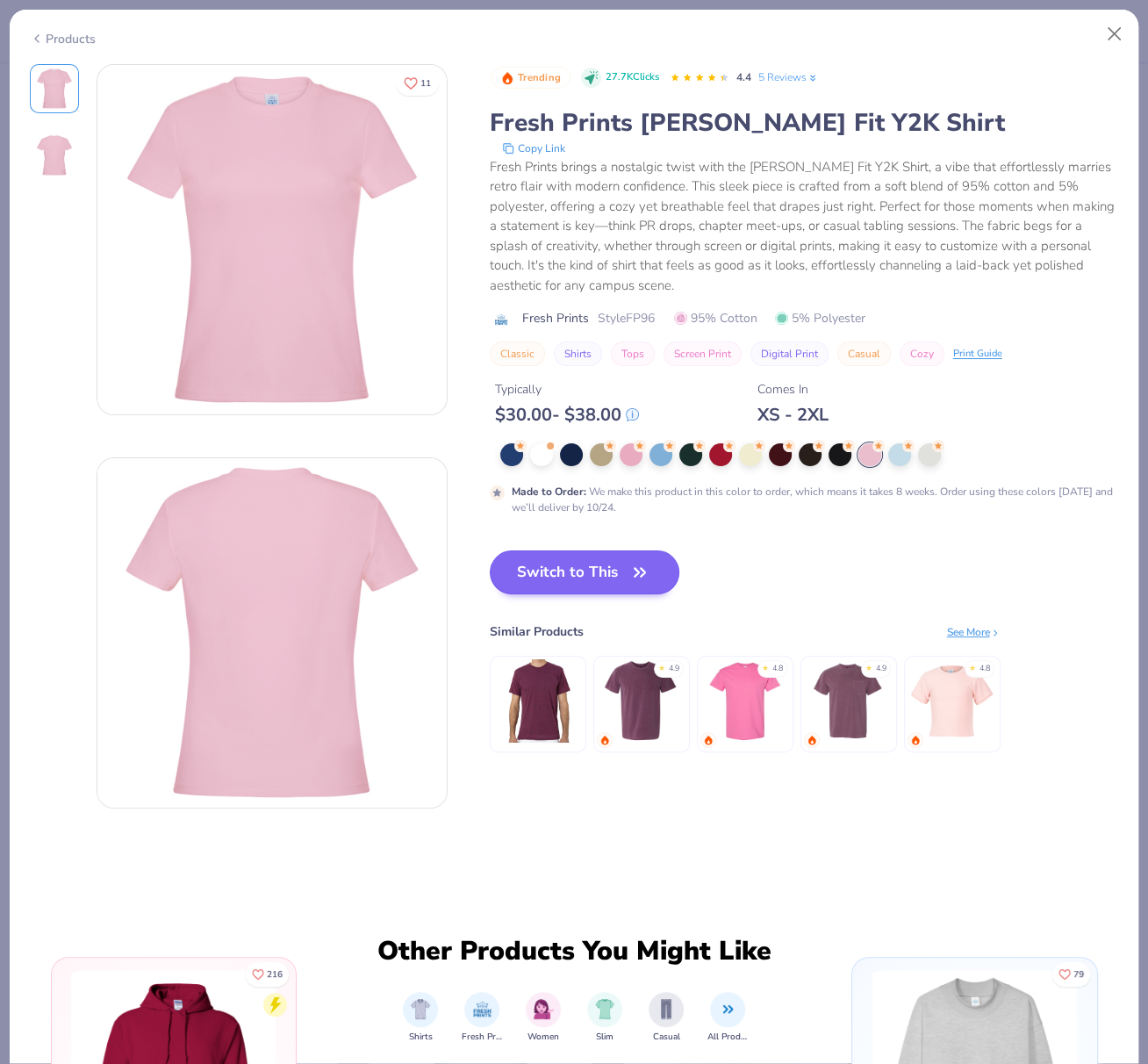 Image resolution: width=1148 pixels, height=1064 pixels. I want to click on span: Women, so click(543, 1037).